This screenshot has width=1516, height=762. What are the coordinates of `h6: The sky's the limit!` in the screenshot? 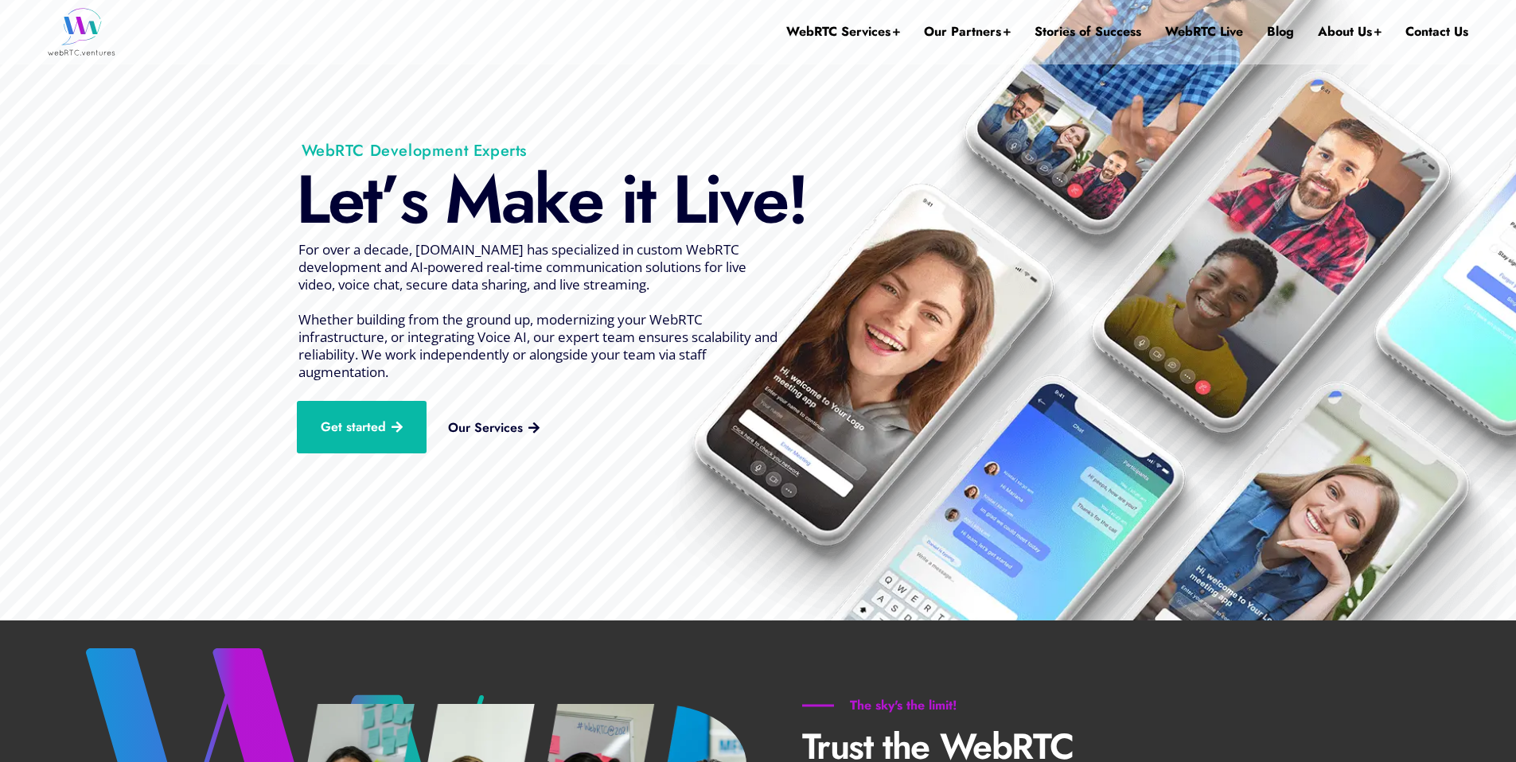 It's located at (903, 706).